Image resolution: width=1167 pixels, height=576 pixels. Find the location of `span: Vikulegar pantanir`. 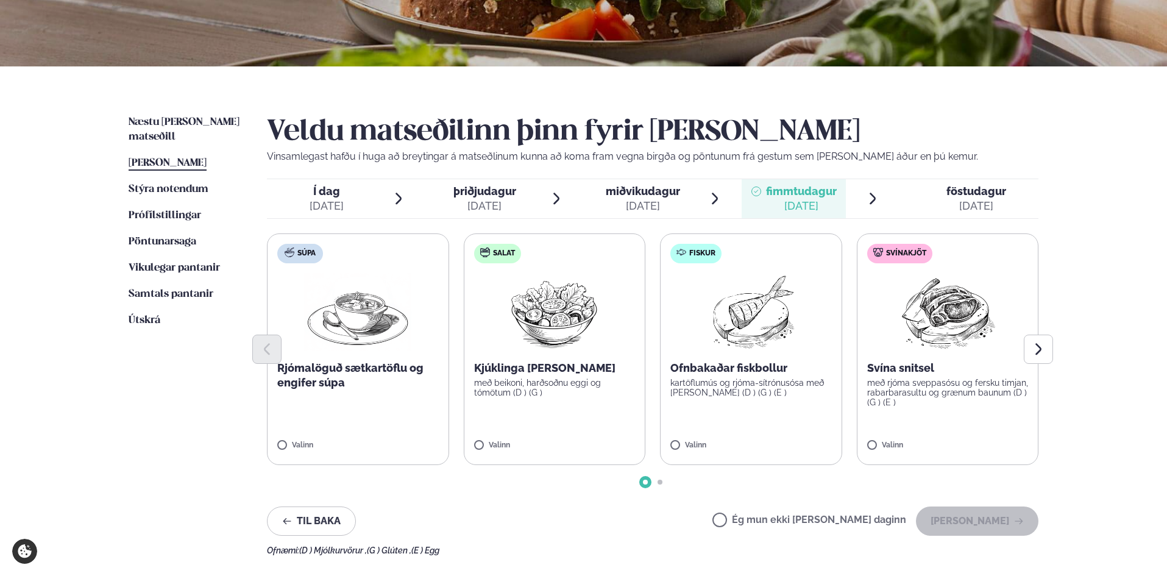

span: Vikulegar pantanir is located at coordinates (174, 267).